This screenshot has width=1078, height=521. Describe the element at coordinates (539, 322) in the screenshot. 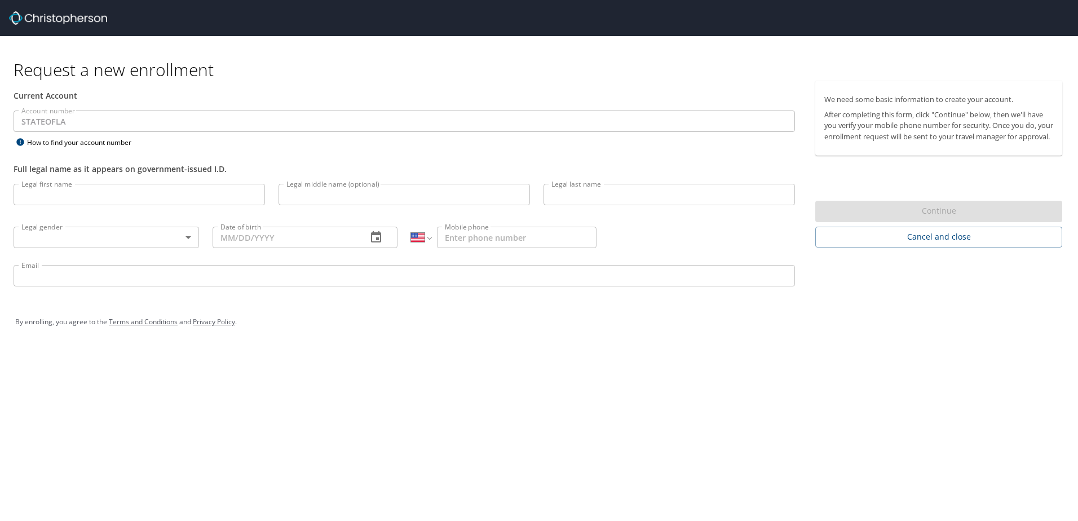

I see `div: By enrolling, you agree to the and .` at that location.